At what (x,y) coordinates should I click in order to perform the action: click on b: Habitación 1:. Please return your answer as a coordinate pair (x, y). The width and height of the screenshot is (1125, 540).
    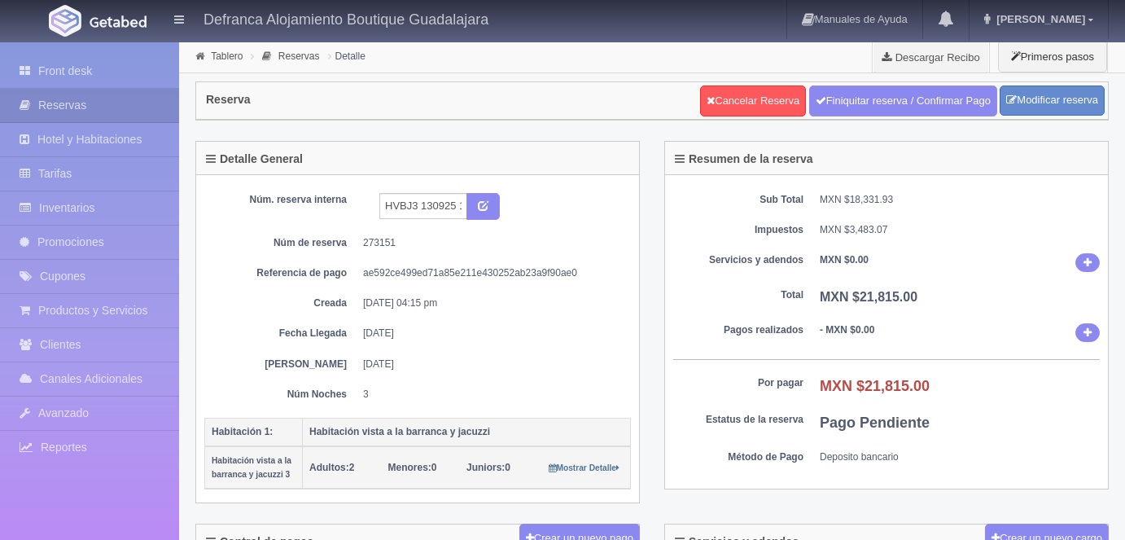
    Looking at the image, I should click on (242, 432).